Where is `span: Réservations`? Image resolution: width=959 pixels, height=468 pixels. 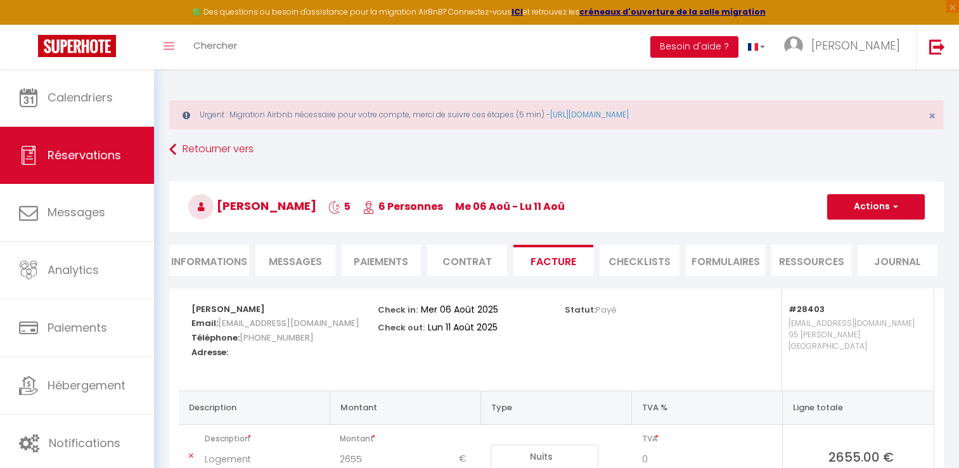
span: Réservations is located at coordinates (84, 155).